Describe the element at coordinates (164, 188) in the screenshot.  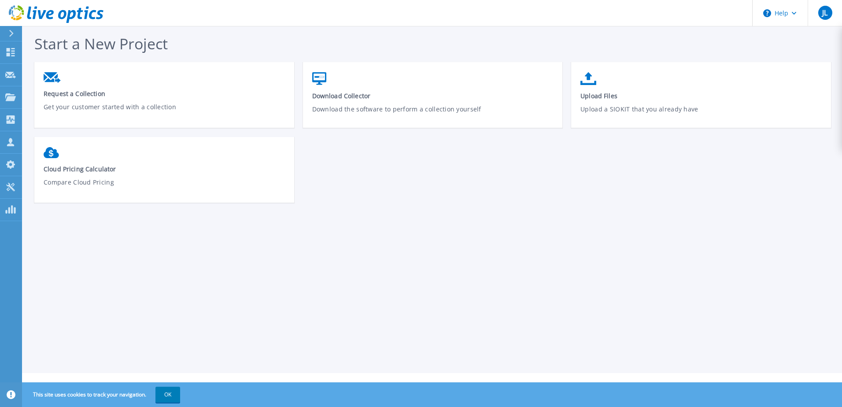
I see `p: Compare Cloud Pricing` at that location.